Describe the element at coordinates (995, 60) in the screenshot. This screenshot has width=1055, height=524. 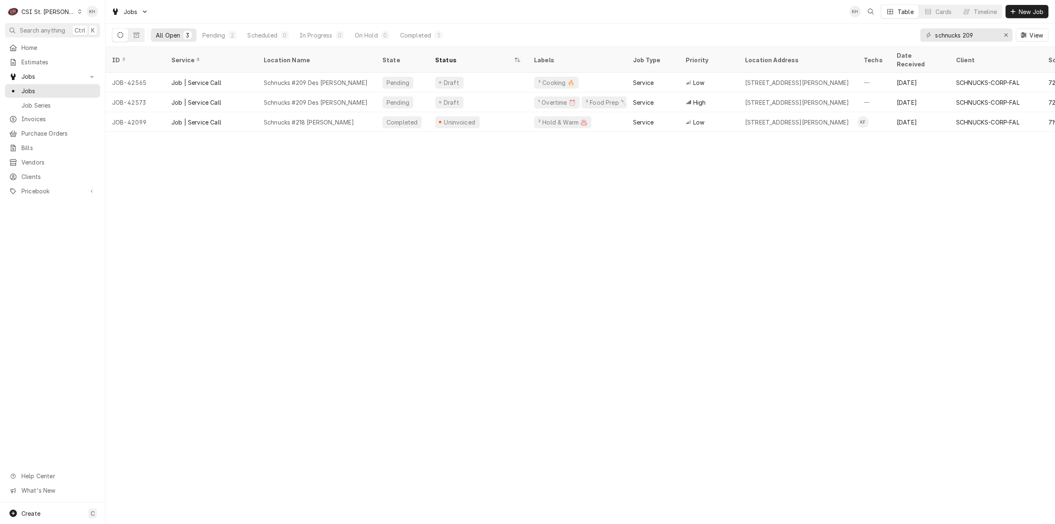
I see `div: Client` at that location.